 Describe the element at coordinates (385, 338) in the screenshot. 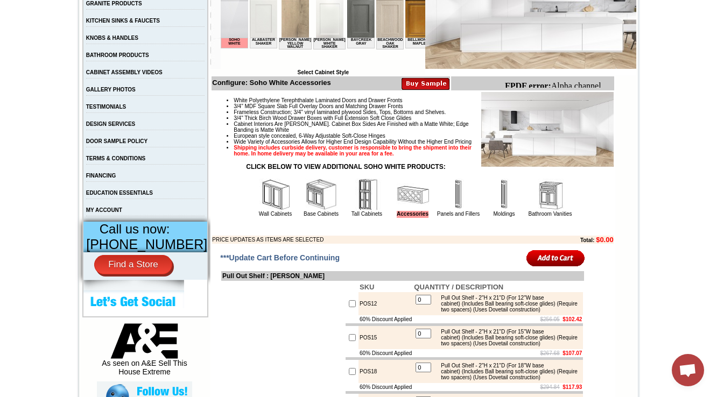

I see `td: POS15` at that location.